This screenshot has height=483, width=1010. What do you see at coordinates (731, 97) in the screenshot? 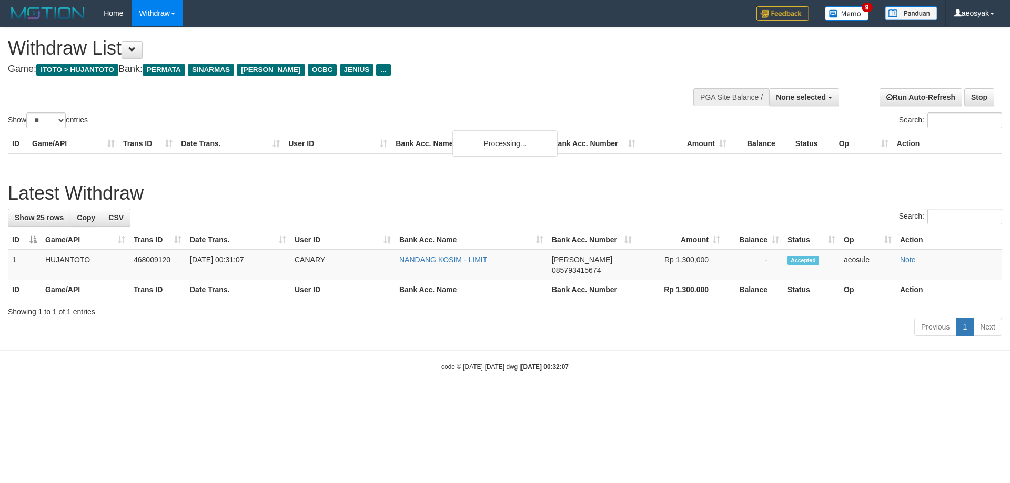
I see `div: PGA Site Balance /` at bounding box center [731, 97].